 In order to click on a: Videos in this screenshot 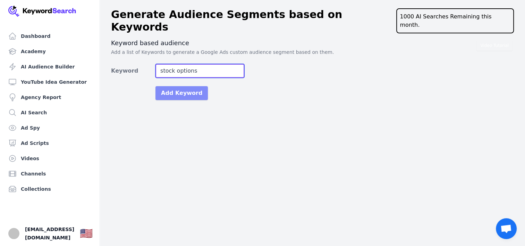, I will do `click(50, 158)`.